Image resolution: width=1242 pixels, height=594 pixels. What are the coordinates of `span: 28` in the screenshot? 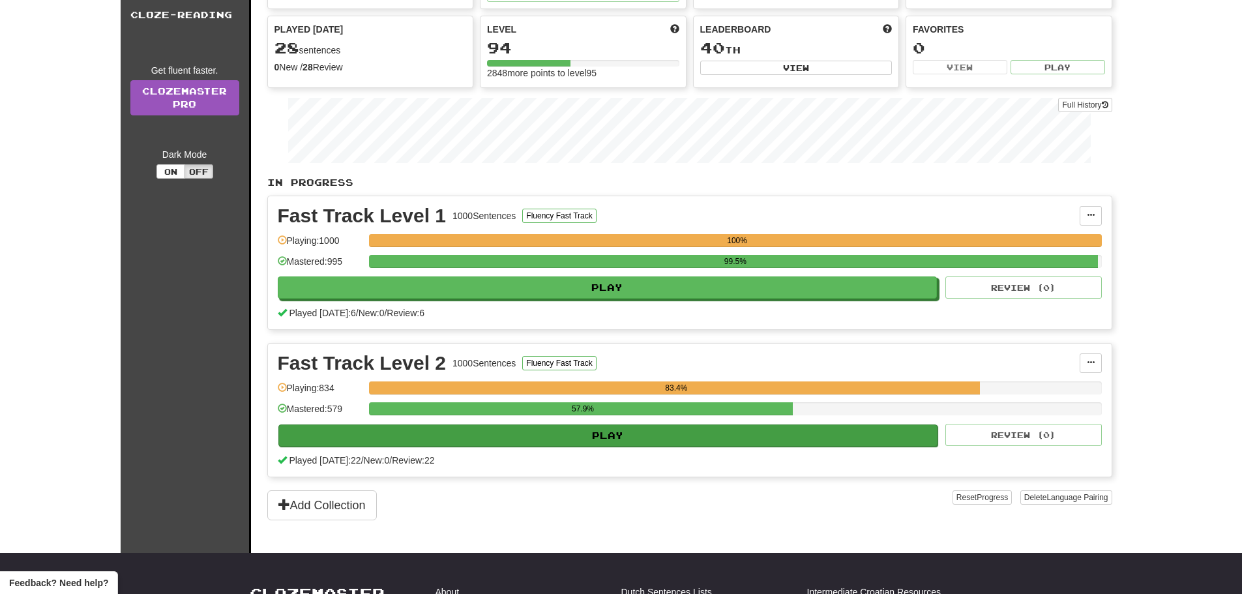 It's located at (287, 48).